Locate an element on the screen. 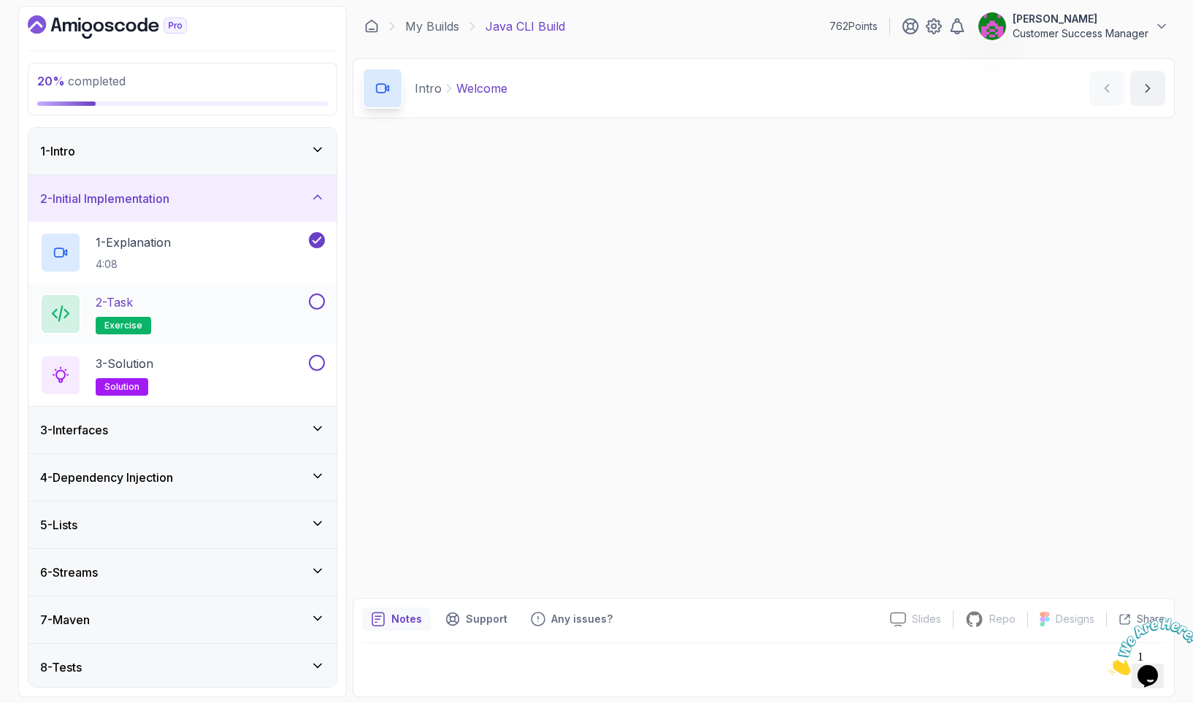 Image resolution: width=1193 pixels, height=703 pixels. button: 2-Initial Implementation is located at coordinates (183, 199).